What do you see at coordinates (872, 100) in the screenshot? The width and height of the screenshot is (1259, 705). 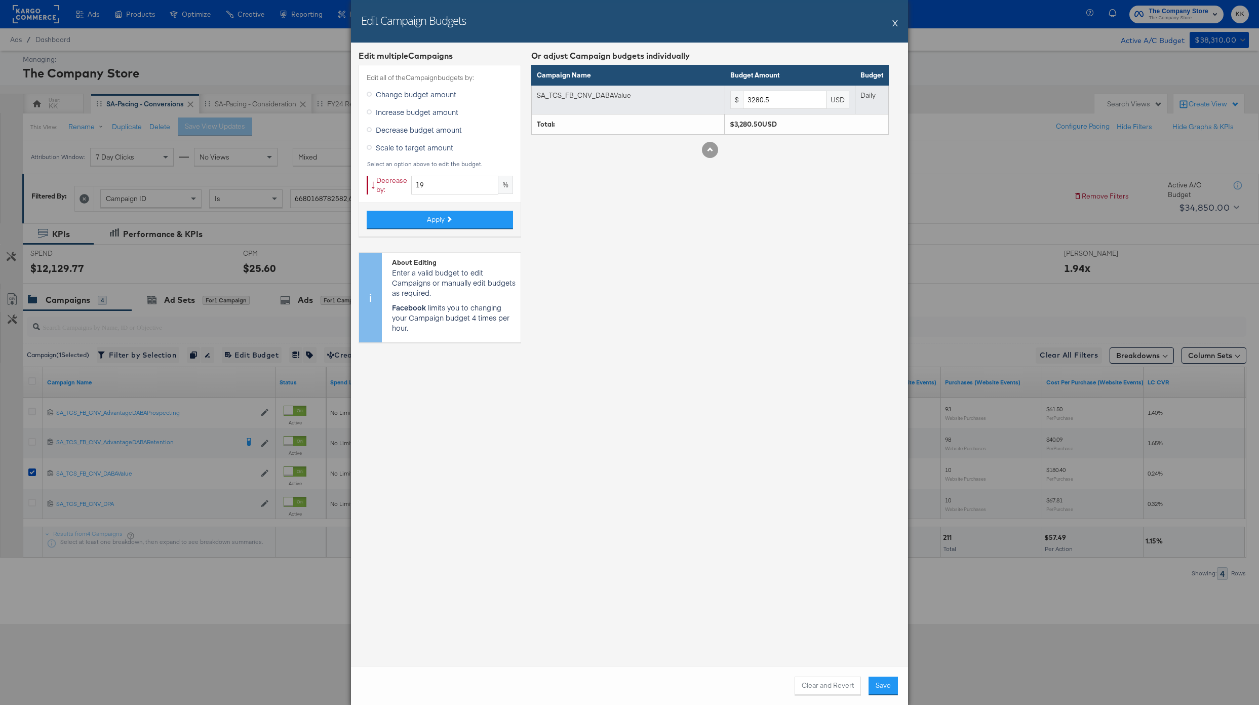 I see `td: Daily` at bounding box center [872, 100].